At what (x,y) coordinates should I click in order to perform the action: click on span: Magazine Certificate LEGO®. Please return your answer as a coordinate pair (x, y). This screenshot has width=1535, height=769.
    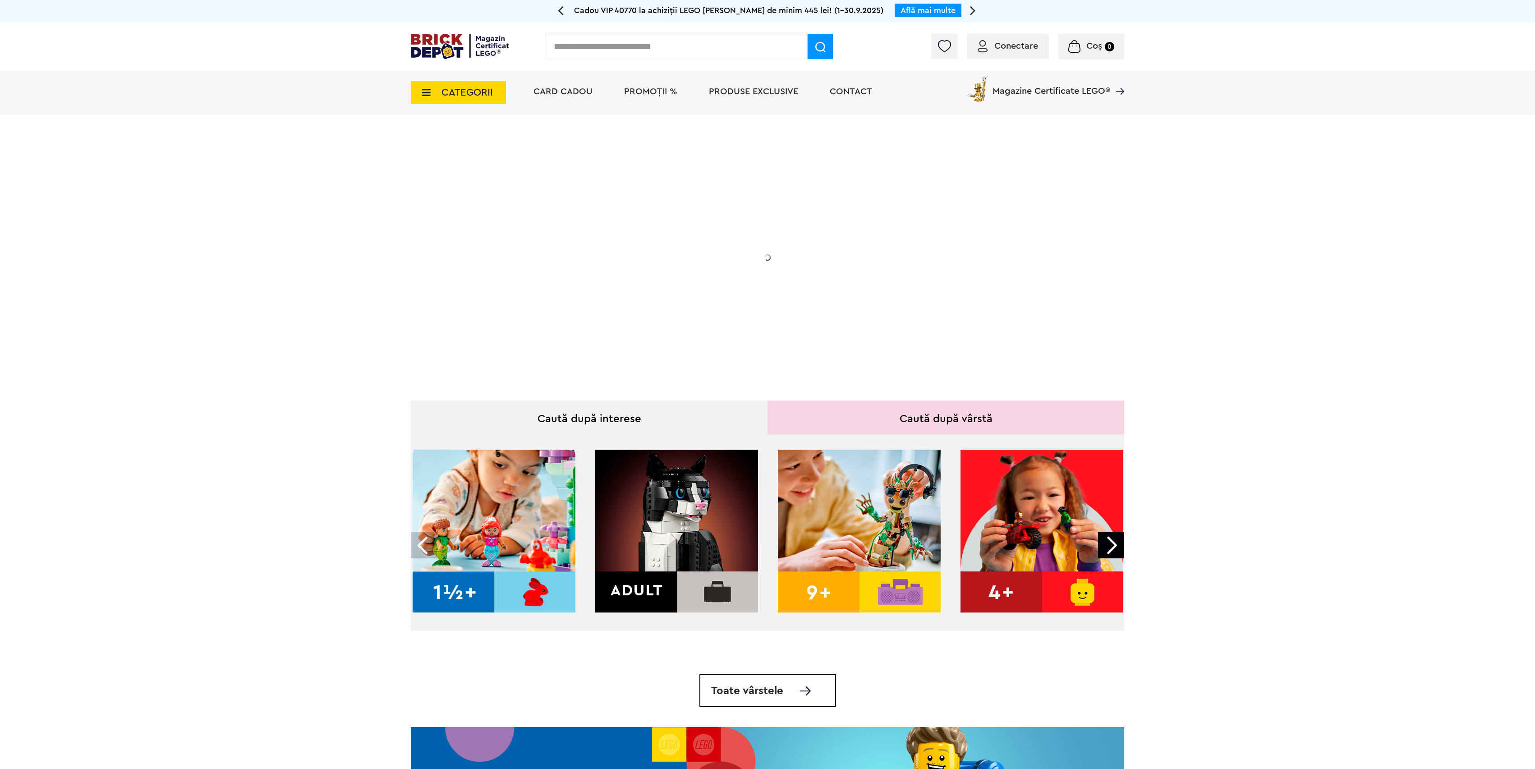
    Looking at the image, I should click on (1051, 85).